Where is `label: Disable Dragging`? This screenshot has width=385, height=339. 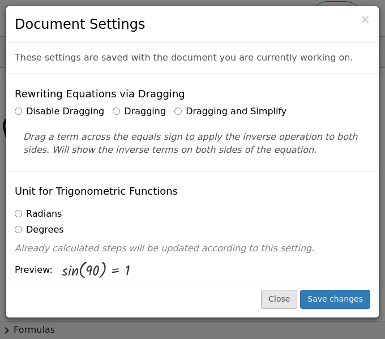
label: Disable Dragging is located at coordinates (59, 112).